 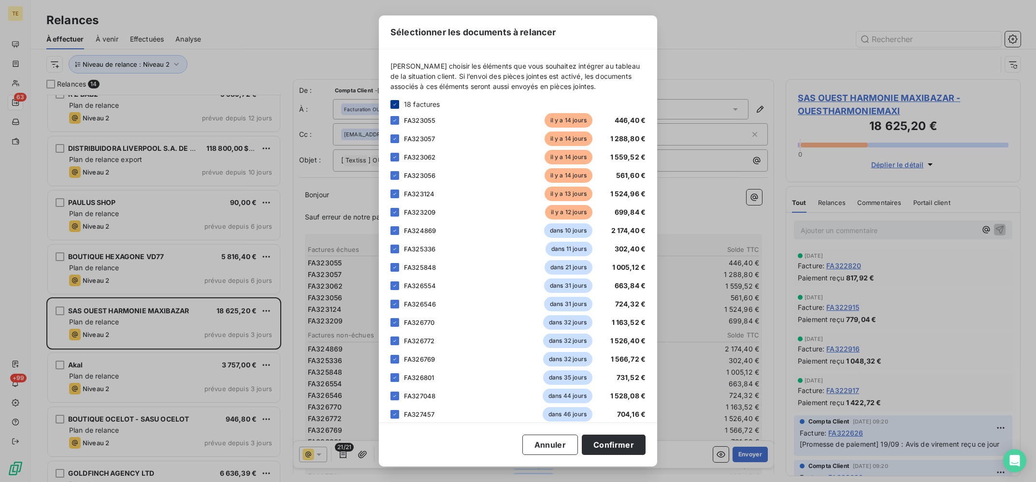 What do you see at coordinates (614, 445) in the screenshot?
I see `button: Confirmer` at bounding box center [614, 445].